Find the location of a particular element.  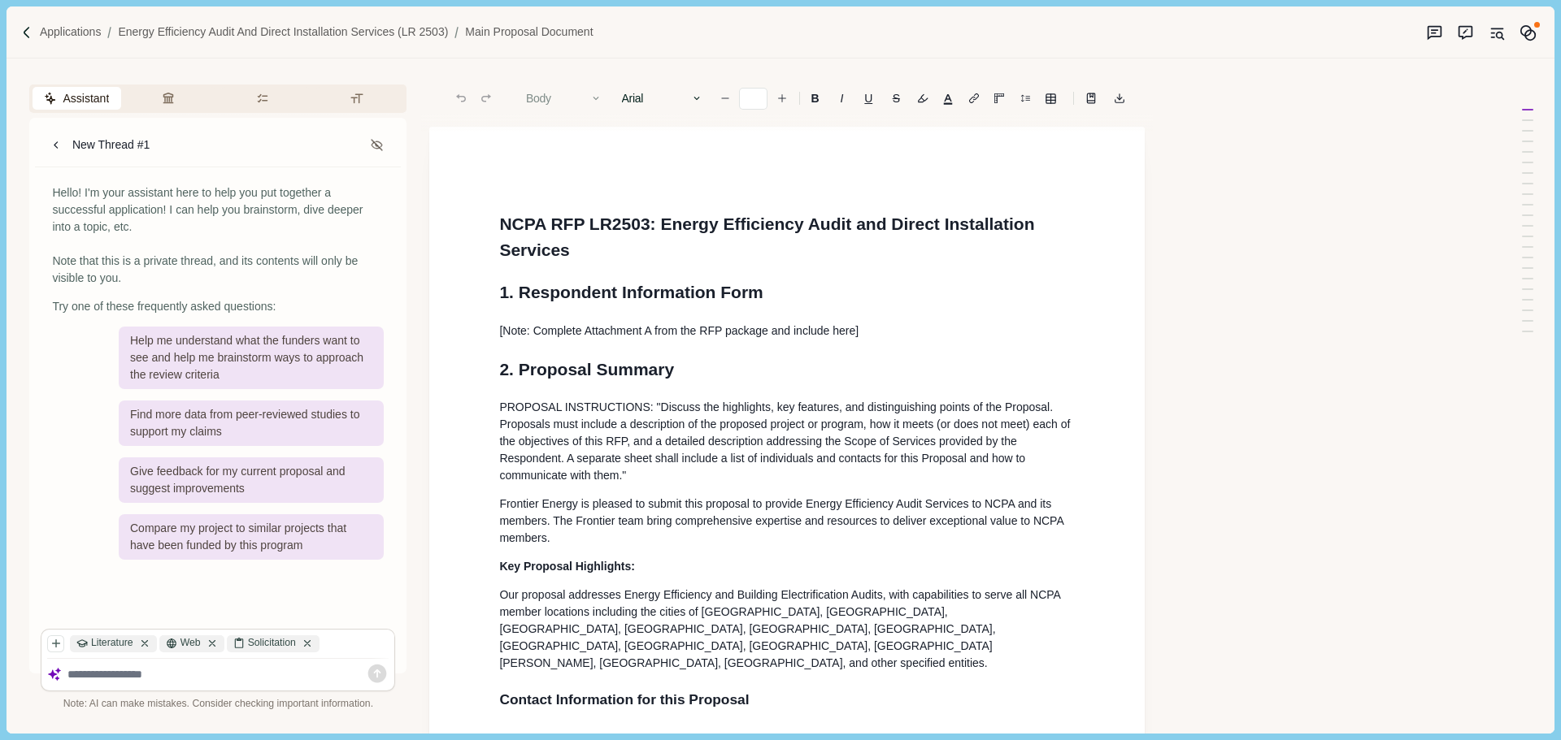

p: Energy Efficiency Audit and Direct Installation Services (LR 2503) is located at coordinates (283, 32).